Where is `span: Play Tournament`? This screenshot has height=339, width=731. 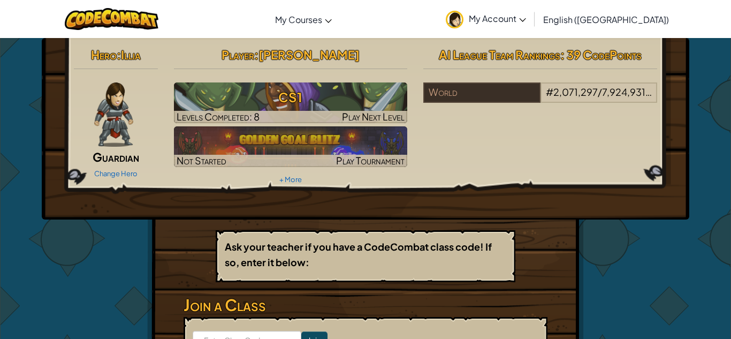
span: Play Tournament is located at coordinates (370, 160).